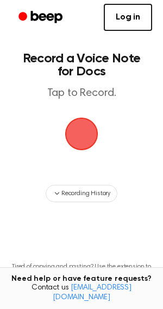  I want to click on p: Tired of copying and pasting? Use the extension to automatically insert your recordings., so click(81, 271).